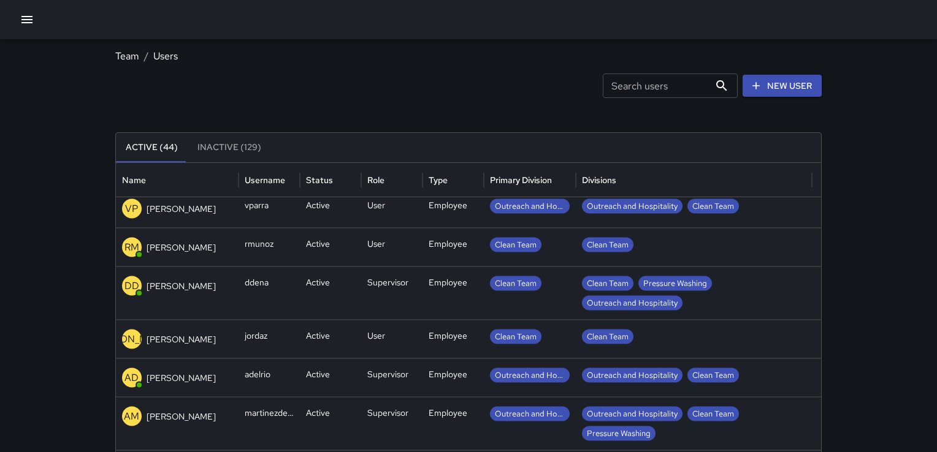 The width and height of the screenshot is (937, 452). Describe the element at coordinates (165, 56) in the screenshot. I see `a: Users` at that location.